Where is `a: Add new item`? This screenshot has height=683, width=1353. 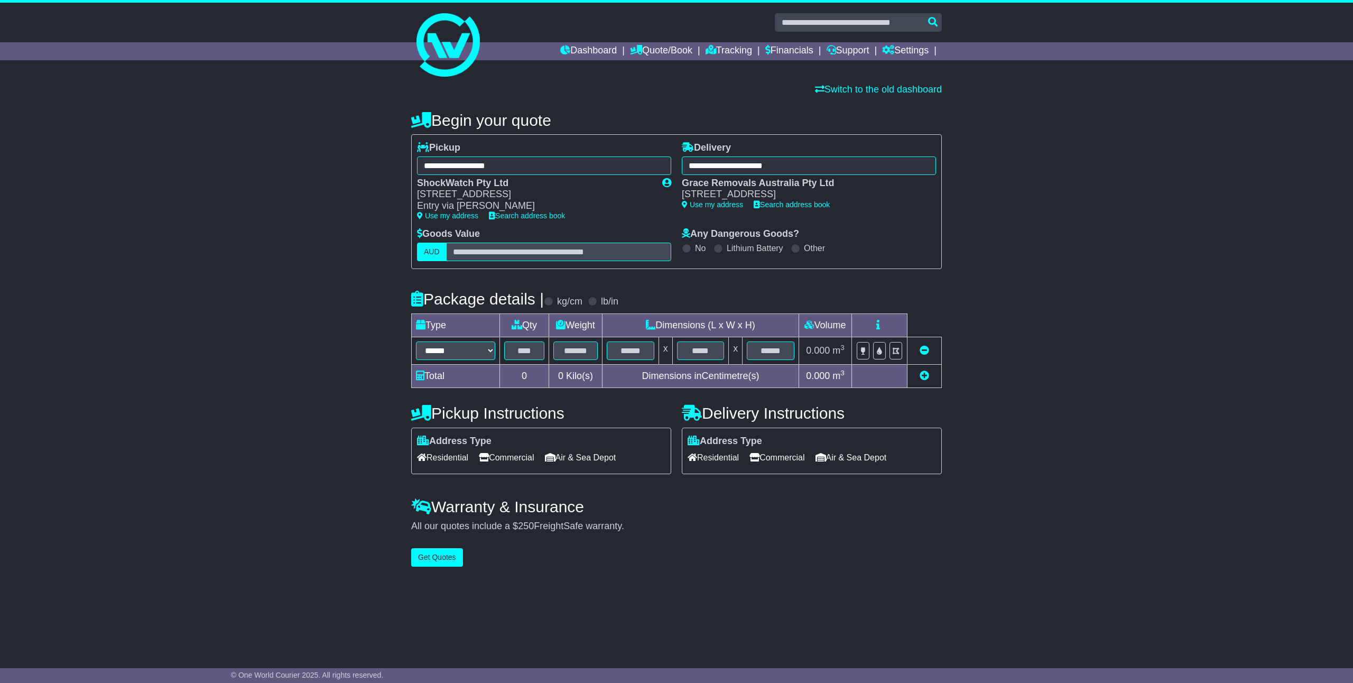 a: Add new item is located at coordinates (924, 376).